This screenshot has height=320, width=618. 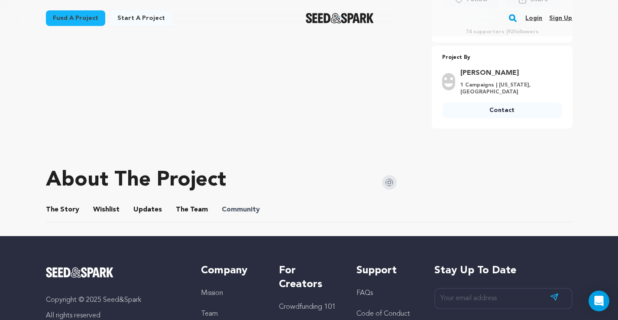 I want to click on a: FAQs, so click(x=364, y=293).